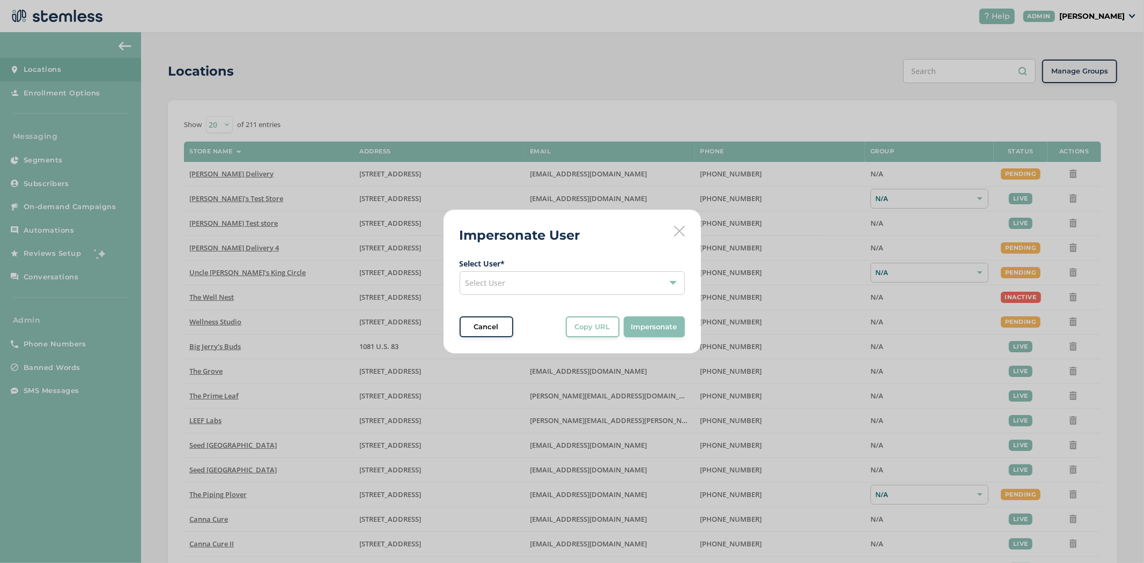 The height and width of the screenshot is (563, 1144). I want to click on label: Select User, so click(572, 263).